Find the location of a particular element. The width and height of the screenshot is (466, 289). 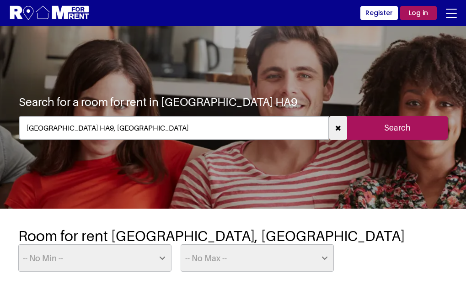

img: Logo for Room for Rent, featuring a welcoming design with a house icon and modern typography is located at coordinates (49, 13).